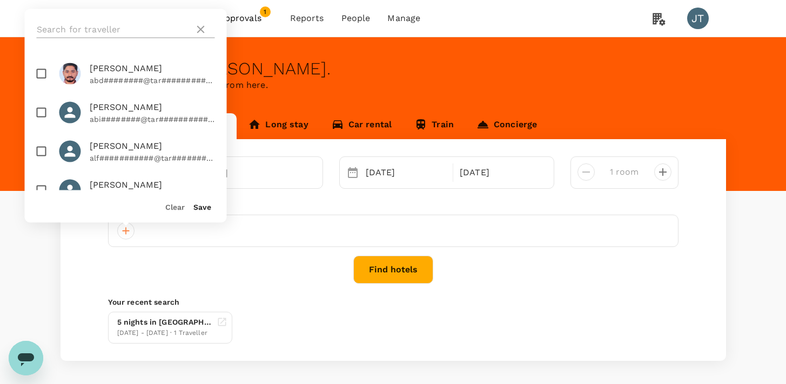  I want to click on button: Clear, so click(175, 207).